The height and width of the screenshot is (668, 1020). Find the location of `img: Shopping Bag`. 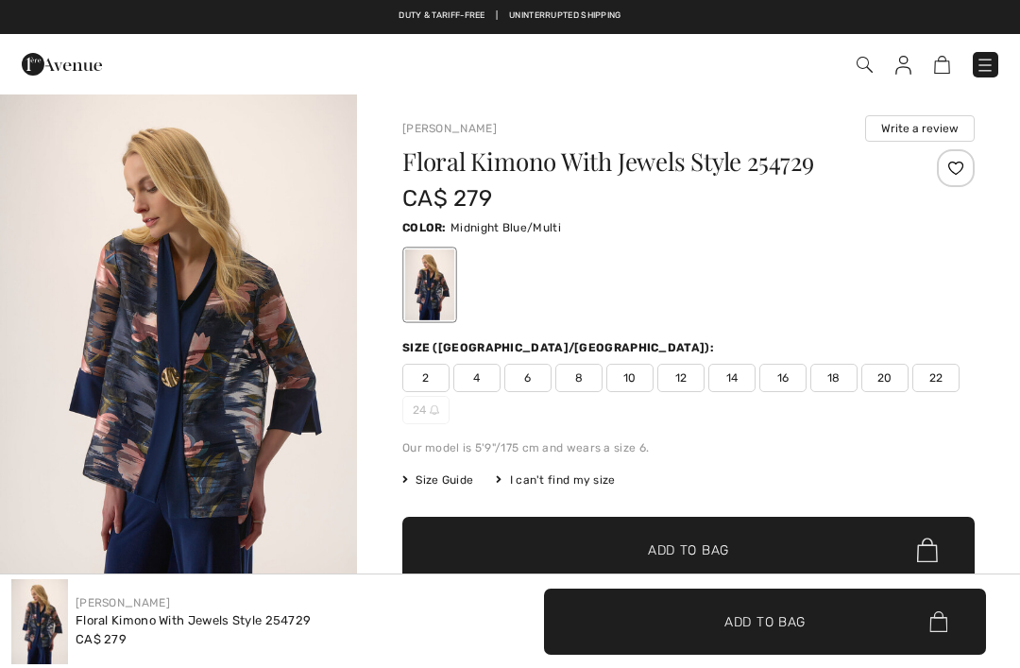

img: Shopping Bag is located at coordinates (942, 64).